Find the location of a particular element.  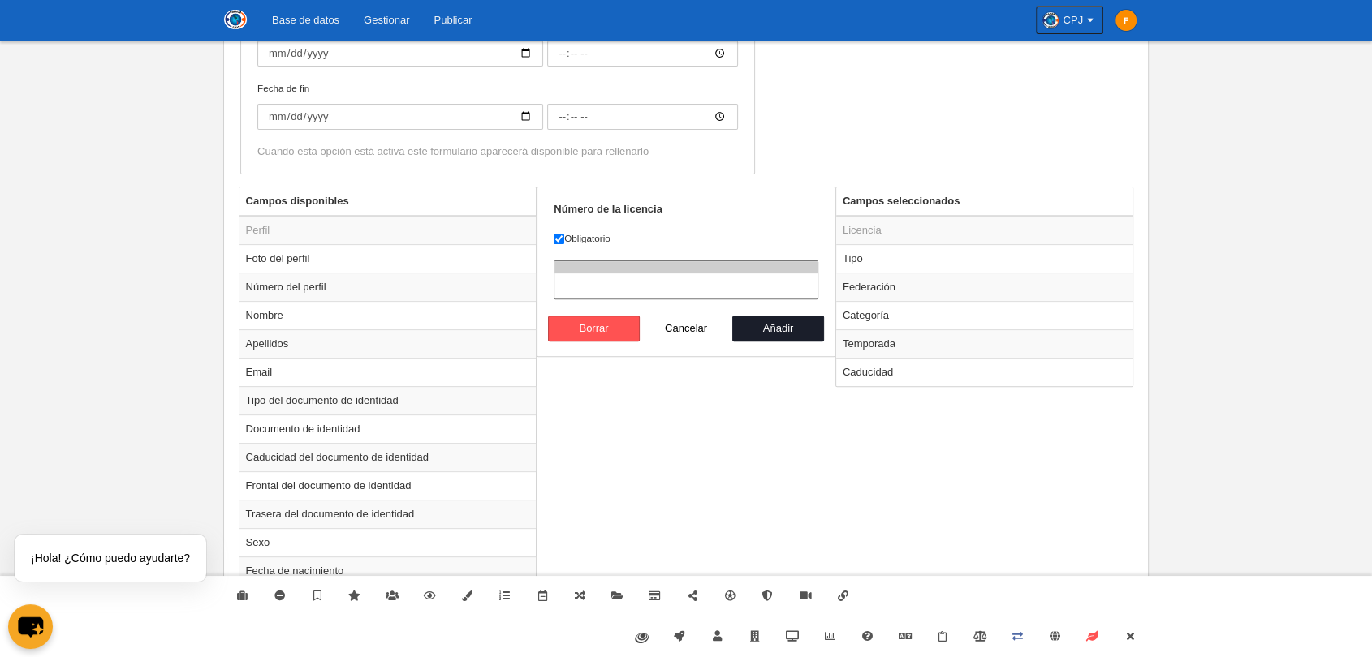

td: Frontal del documento de identidad is located at coordinates (388, 485).